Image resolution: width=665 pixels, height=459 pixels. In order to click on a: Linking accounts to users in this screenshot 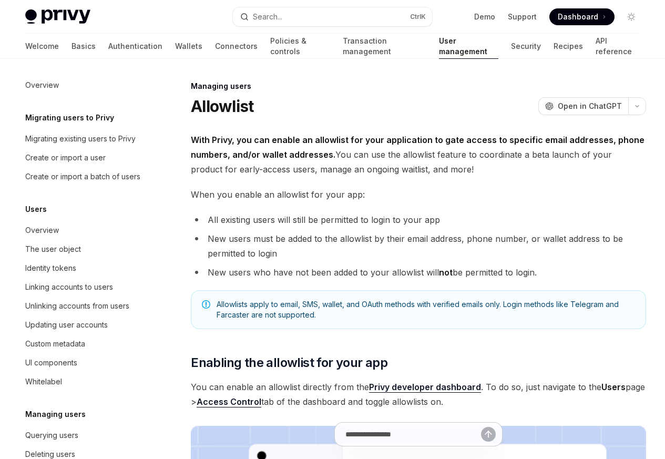, I will do `click(84, 287)`.